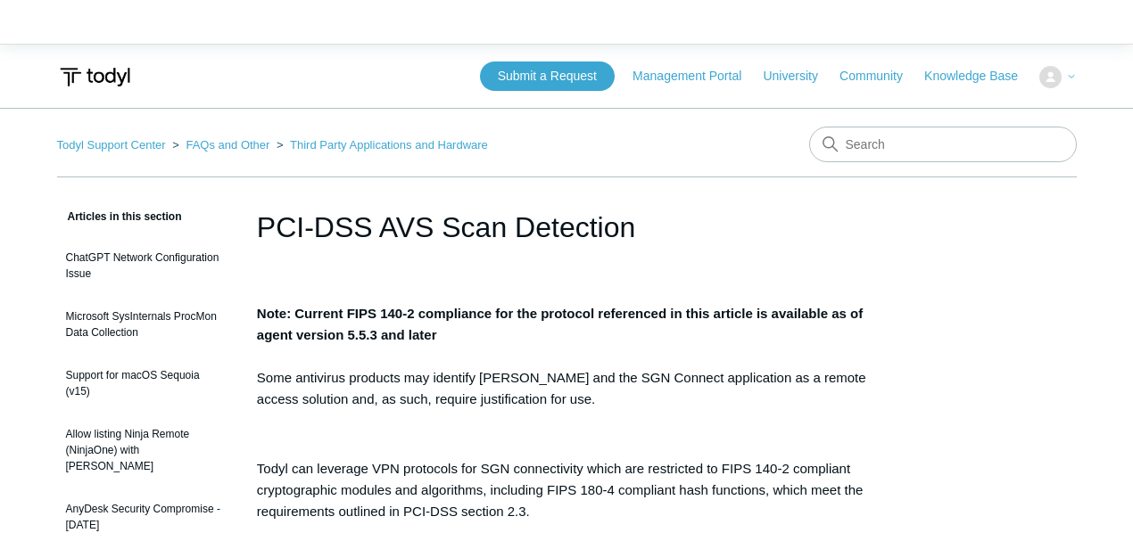 This screenshot has height=541, width=1133. What do you see at coordinates (389, 145) in the screenshot?
I see `a: Third Party Applications and Hardware` at bounding box center [389, 145].